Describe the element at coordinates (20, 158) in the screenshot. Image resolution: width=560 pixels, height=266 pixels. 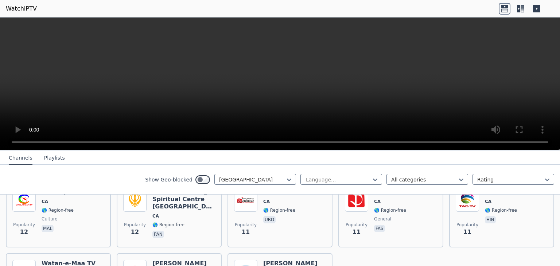
I see `button: Channels` at that location.